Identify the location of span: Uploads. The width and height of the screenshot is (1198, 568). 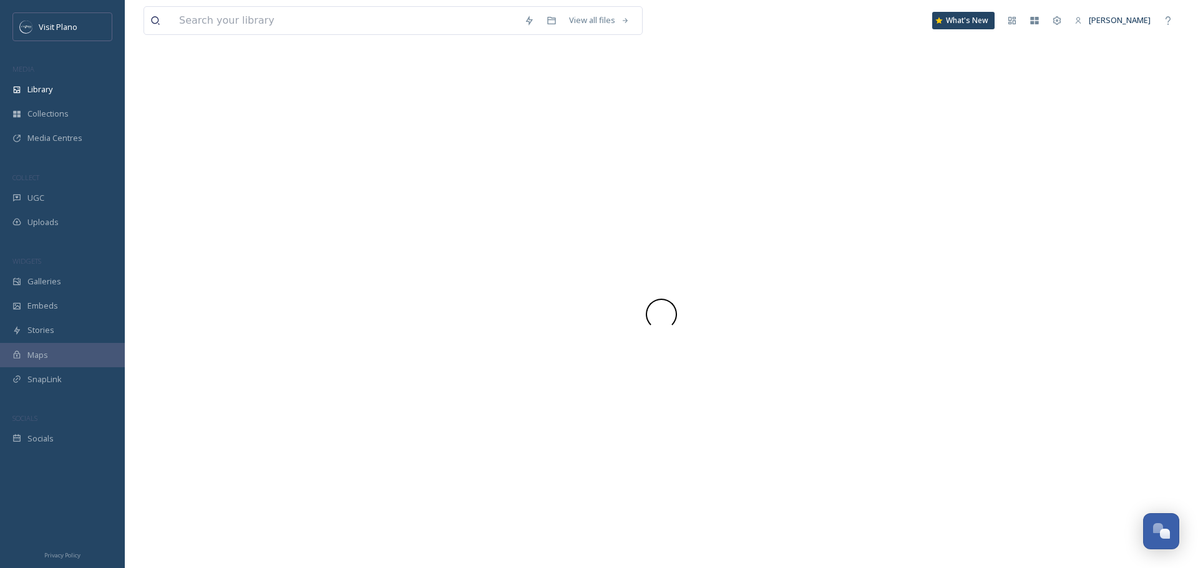
(43, 222).